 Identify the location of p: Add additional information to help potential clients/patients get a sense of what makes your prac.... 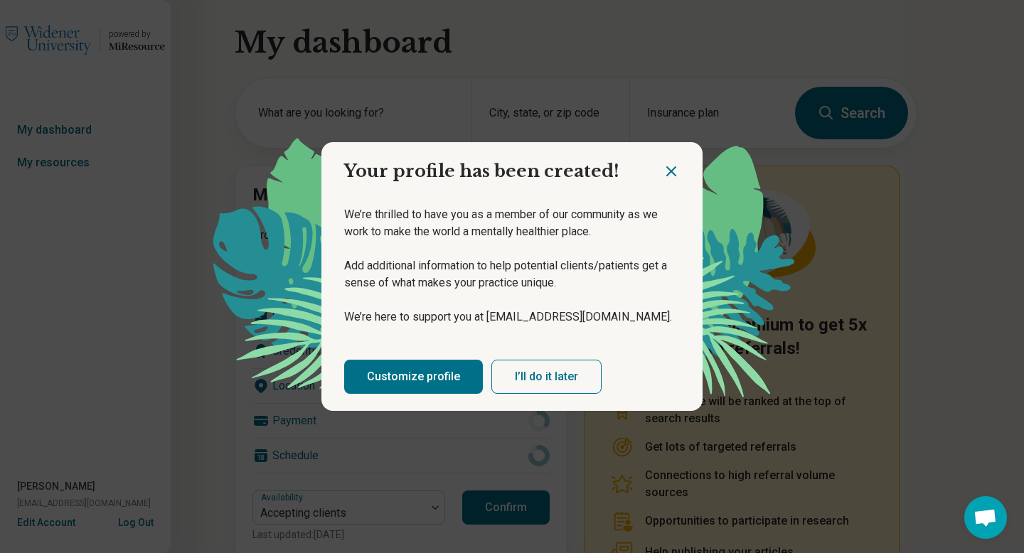
(512, 275).